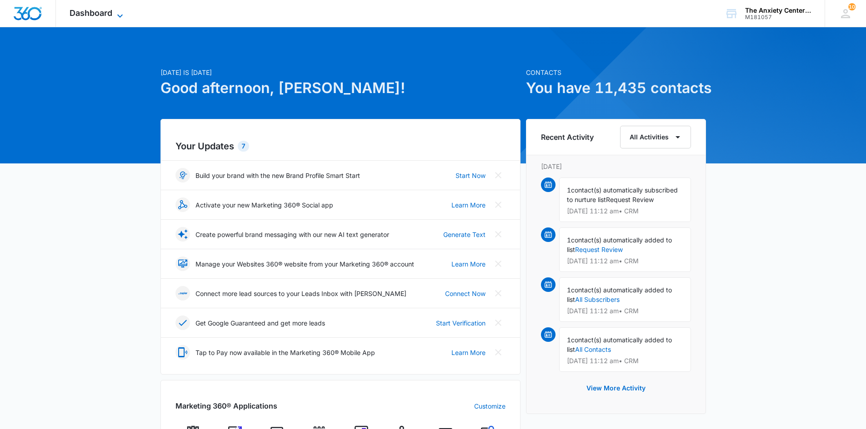 This screenshot has height=429, width=866. What do you see at coordinates (597, 300) in the screenshot?
I see `a: All Subscribers` at bounding box center [597, 300].